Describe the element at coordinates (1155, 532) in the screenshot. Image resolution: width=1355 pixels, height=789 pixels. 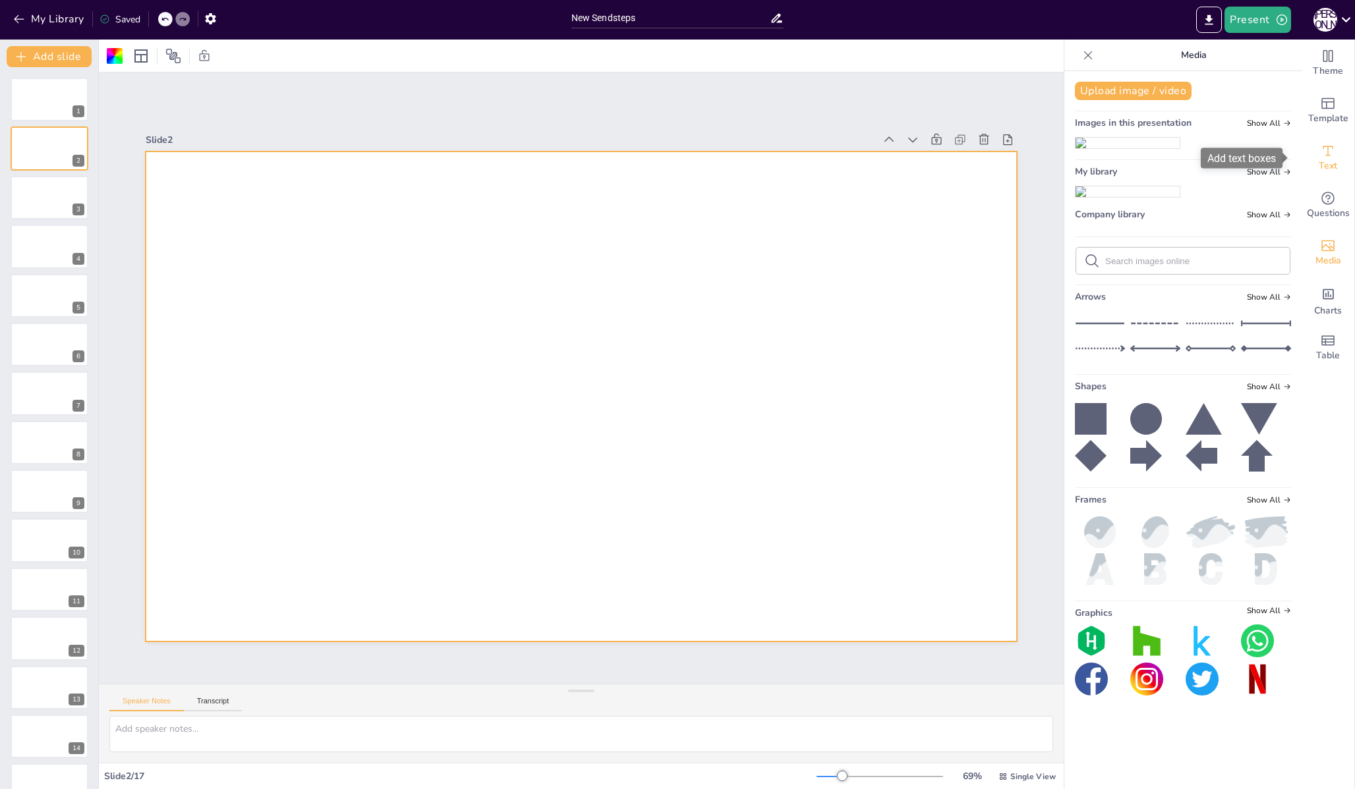
I see `img: oval.png` at that location.